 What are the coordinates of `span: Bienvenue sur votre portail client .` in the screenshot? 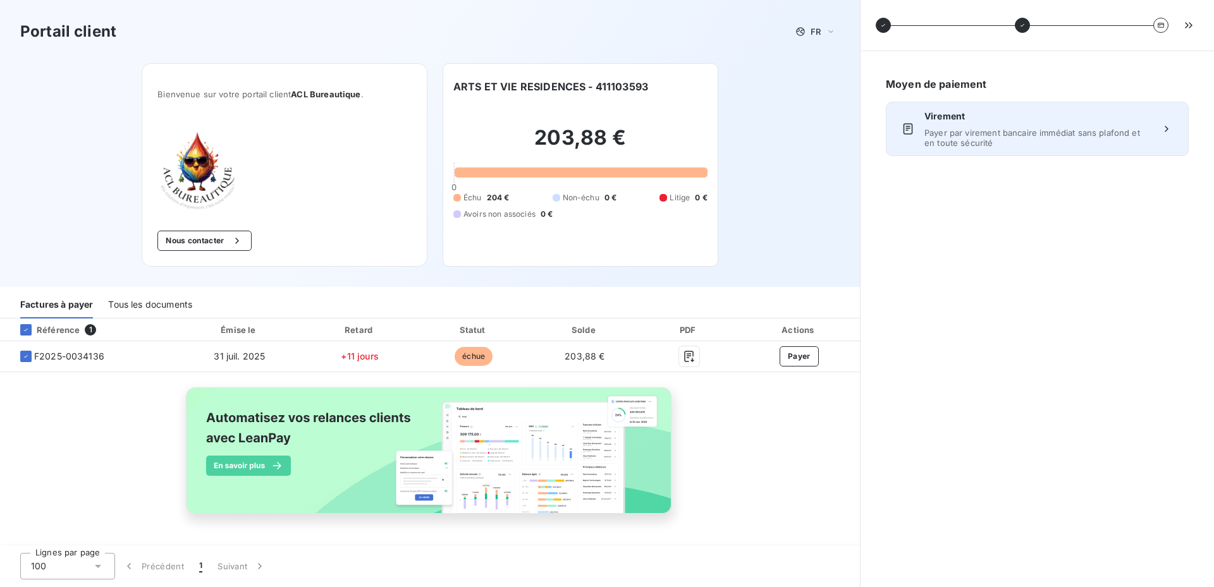 It's located at (284, 94).